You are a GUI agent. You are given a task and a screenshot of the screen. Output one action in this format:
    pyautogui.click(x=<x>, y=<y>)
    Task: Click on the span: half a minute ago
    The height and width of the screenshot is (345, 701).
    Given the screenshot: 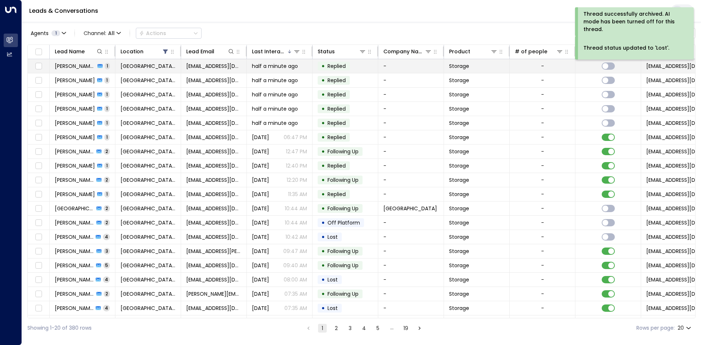 What is the action you would take?
    pyautogui.click(x=275, y=66)
    